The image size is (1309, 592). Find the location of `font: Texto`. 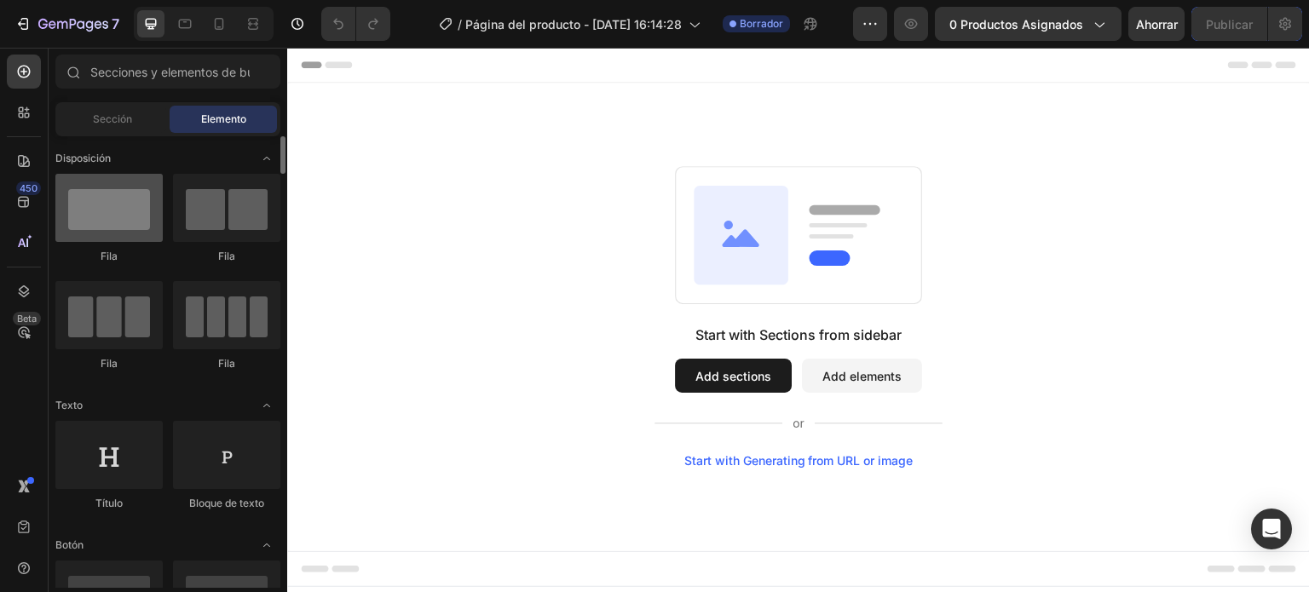

font: Texto is located at coordinates (69, 405).